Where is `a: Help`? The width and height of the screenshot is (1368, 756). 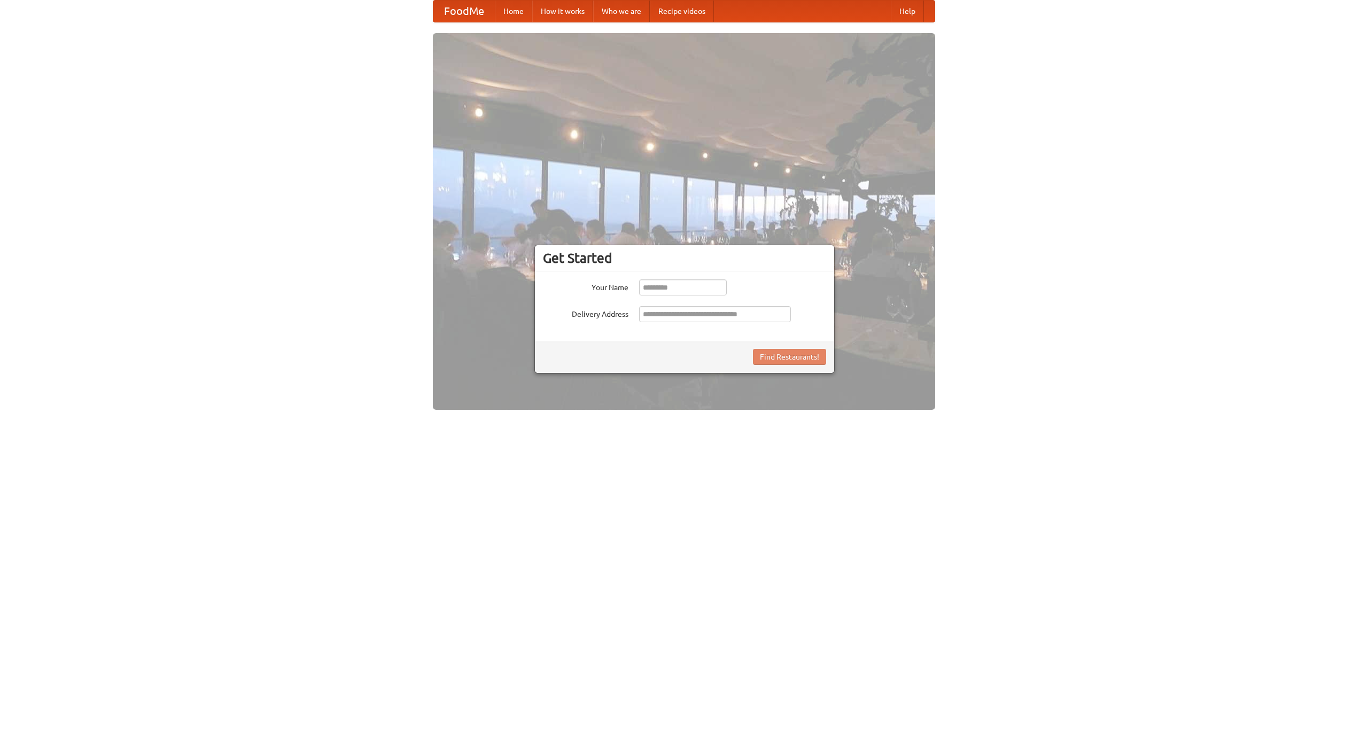
a: Help is located at coordinates (907, 11).